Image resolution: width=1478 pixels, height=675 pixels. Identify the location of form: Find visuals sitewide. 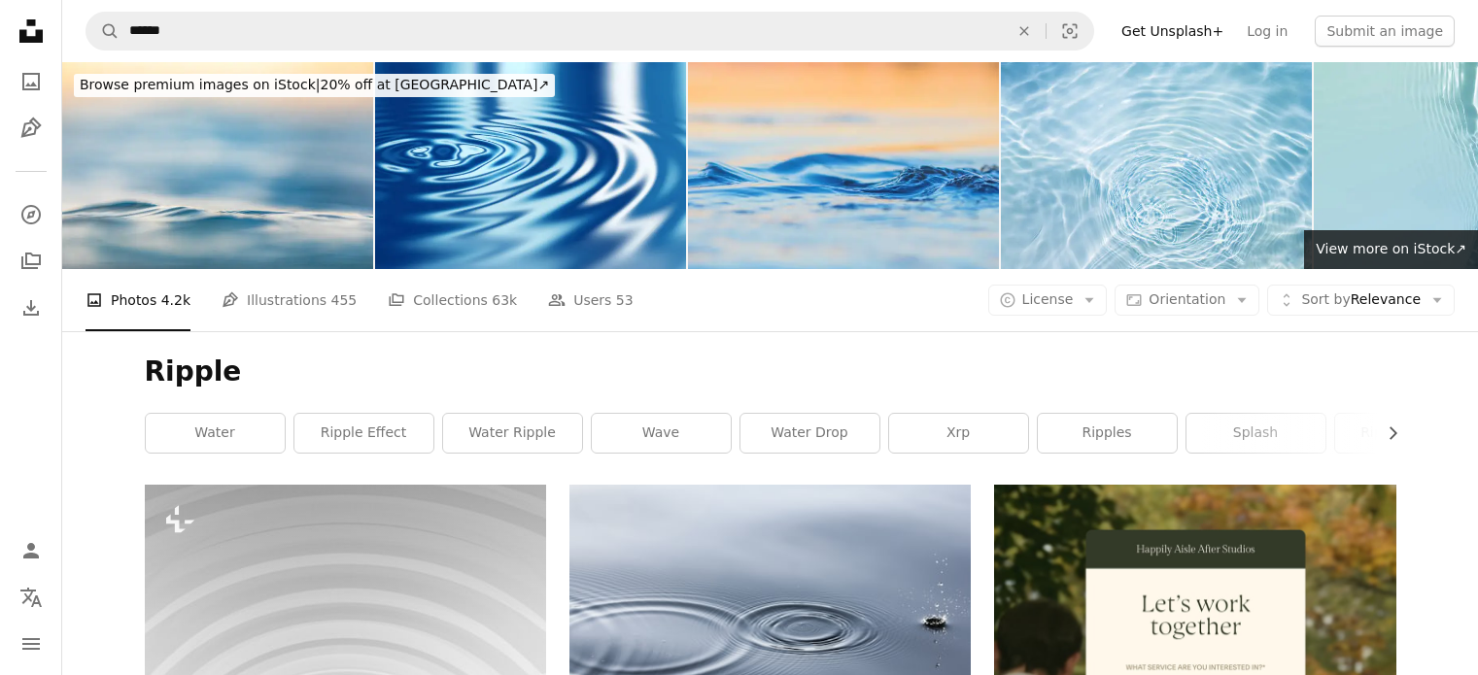
(590, 31).